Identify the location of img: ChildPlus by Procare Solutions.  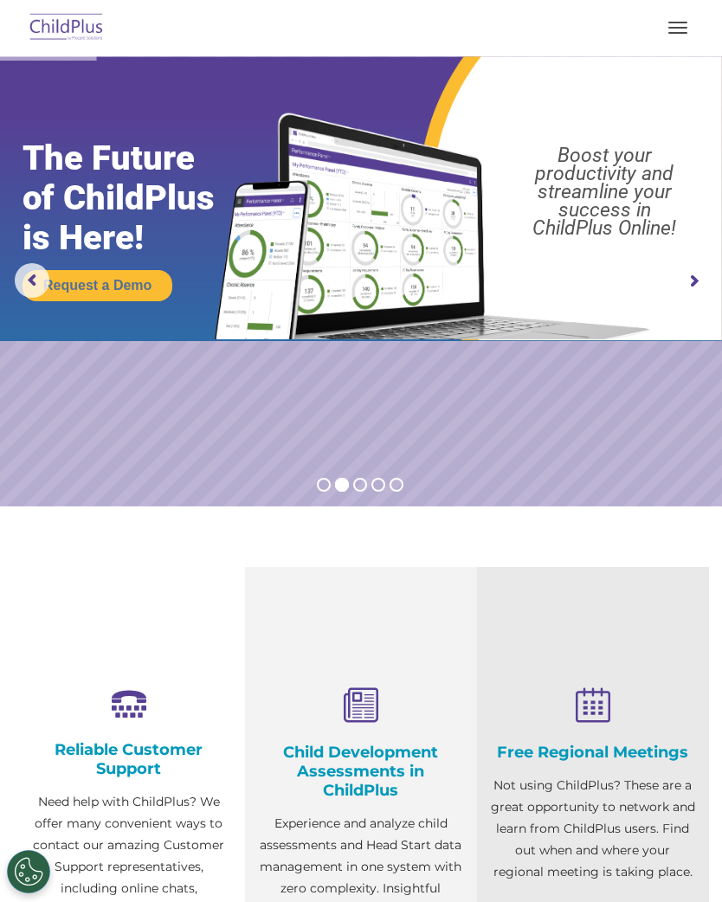
(67, 28).